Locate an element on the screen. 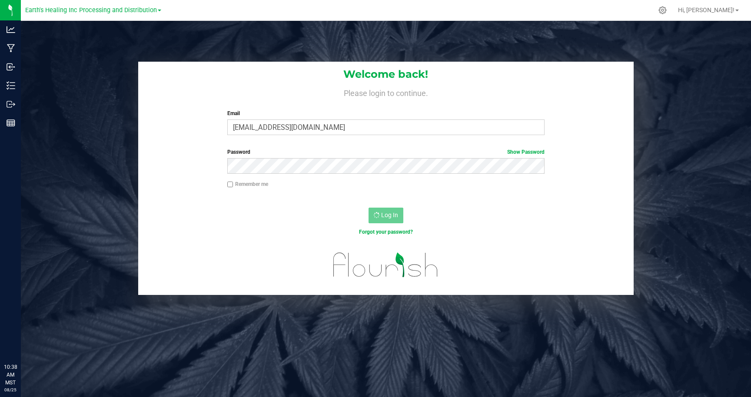 This screenshot has width=751, height=397. inline-svg: Reports is located at coordinates (11, 123).